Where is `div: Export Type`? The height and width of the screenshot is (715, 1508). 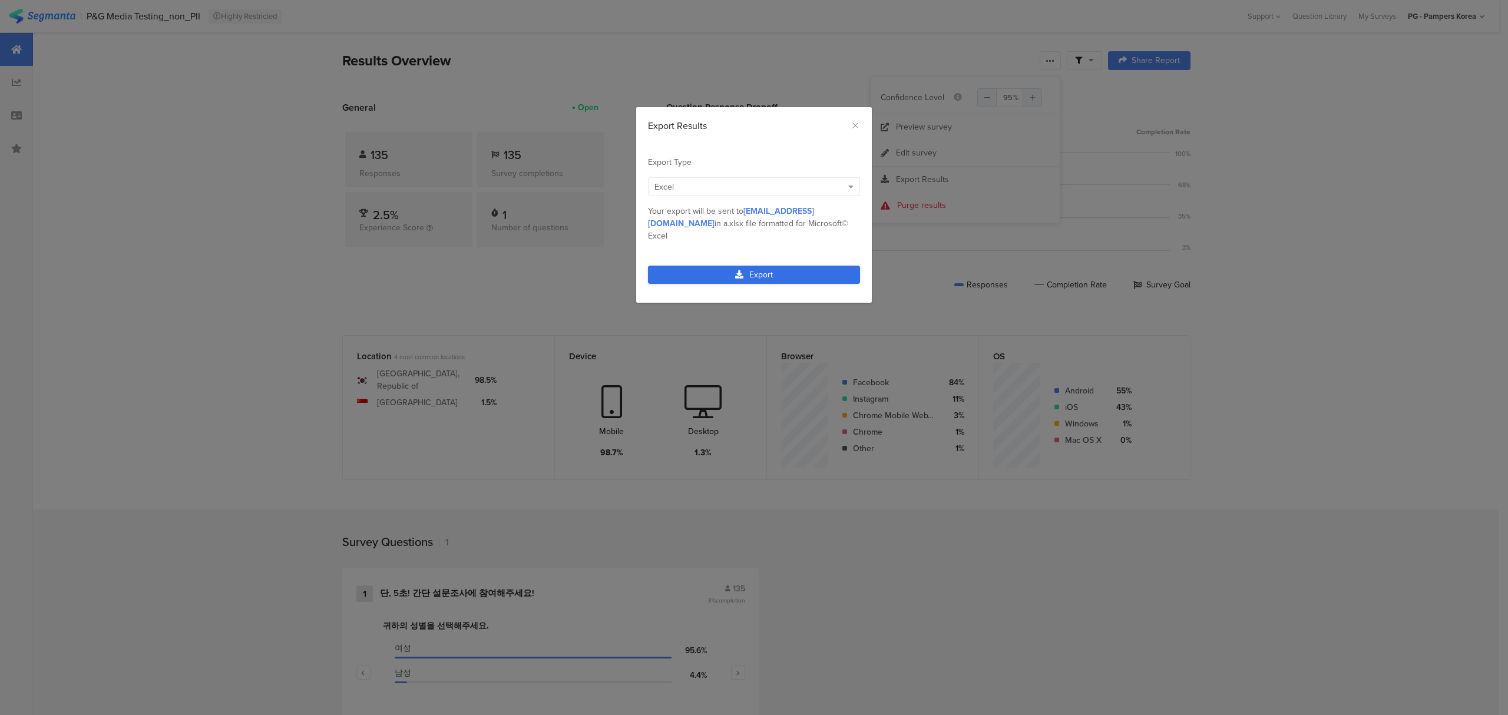 div: Export Type is located at coordinates (754, 162).